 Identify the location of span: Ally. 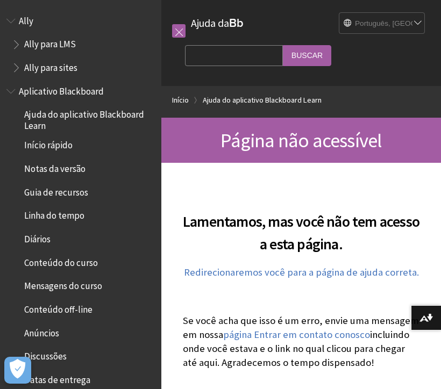
(26, 19).